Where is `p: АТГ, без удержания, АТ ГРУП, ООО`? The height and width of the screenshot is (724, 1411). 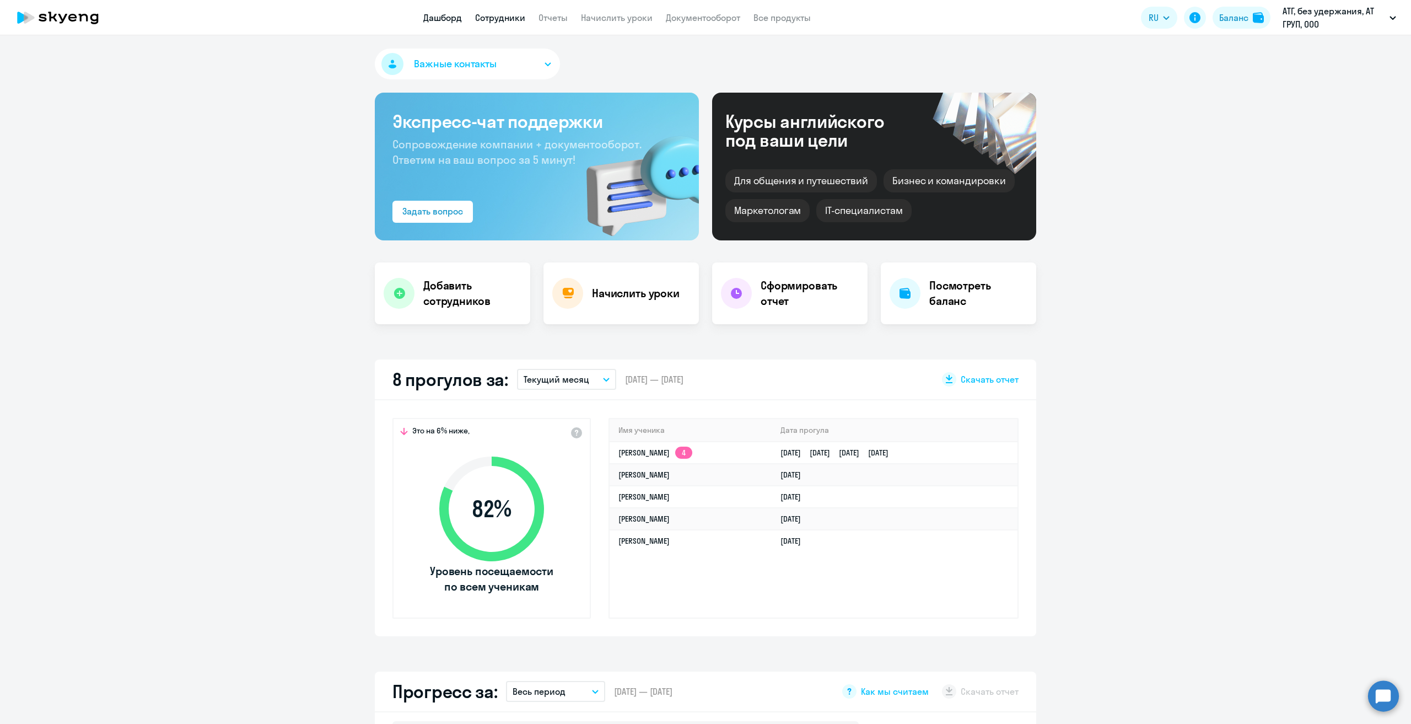
p: АТГ, без удержания, АТ ГРУП, ООО is located at coordinates (1334, 18).